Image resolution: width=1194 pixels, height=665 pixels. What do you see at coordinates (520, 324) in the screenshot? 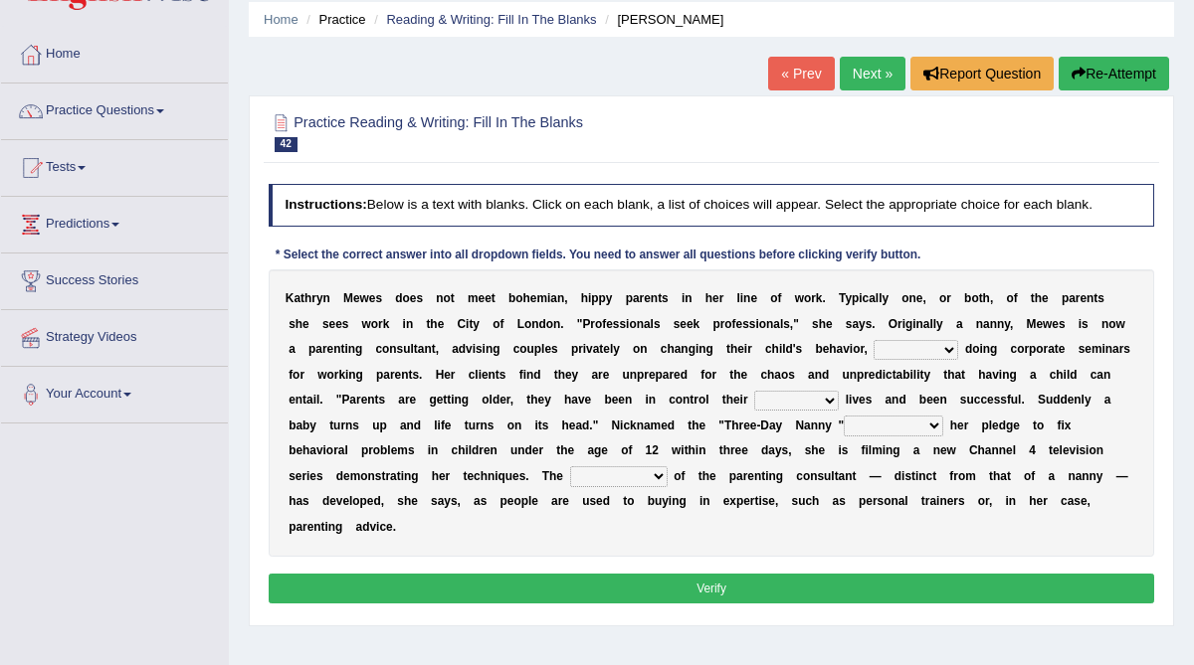
I see `b: L` at bounding box center [520, 324].